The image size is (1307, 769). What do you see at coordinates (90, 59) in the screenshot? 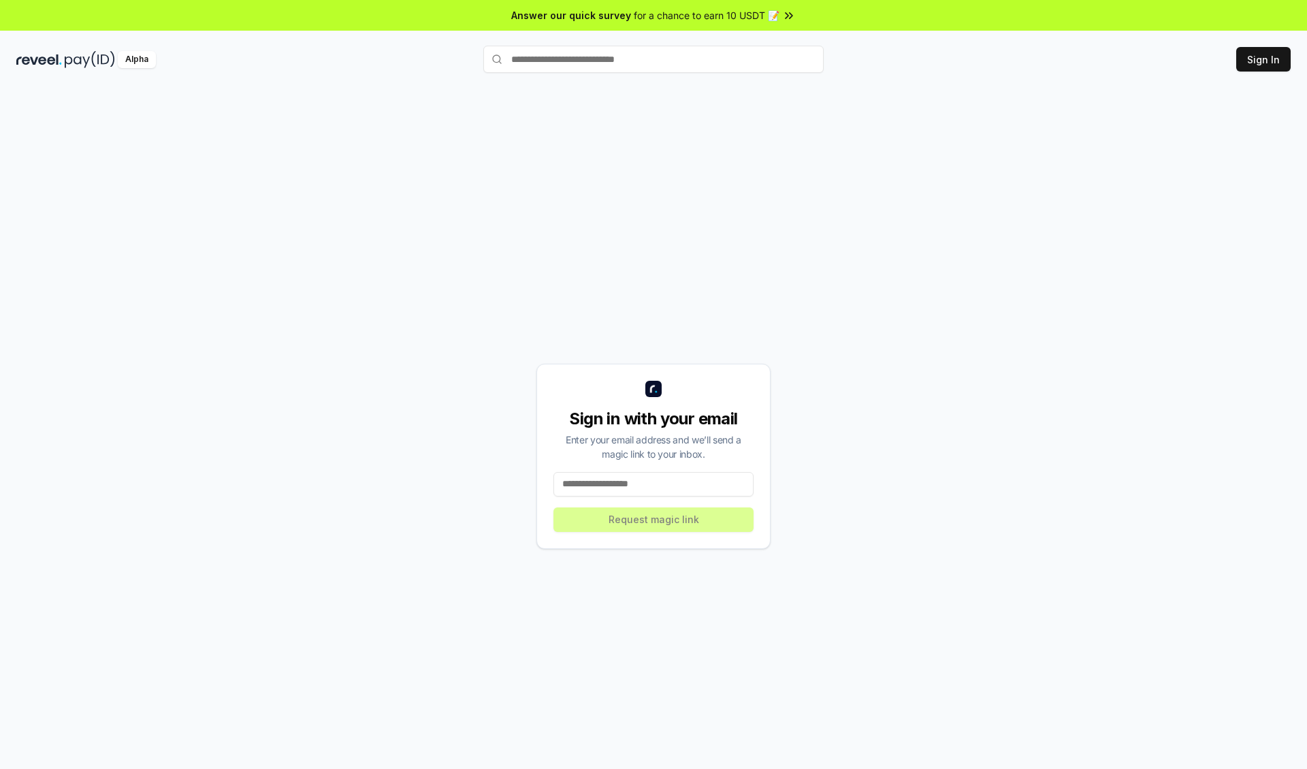
I see `img: pay_id` at bounding box center [90, 59].